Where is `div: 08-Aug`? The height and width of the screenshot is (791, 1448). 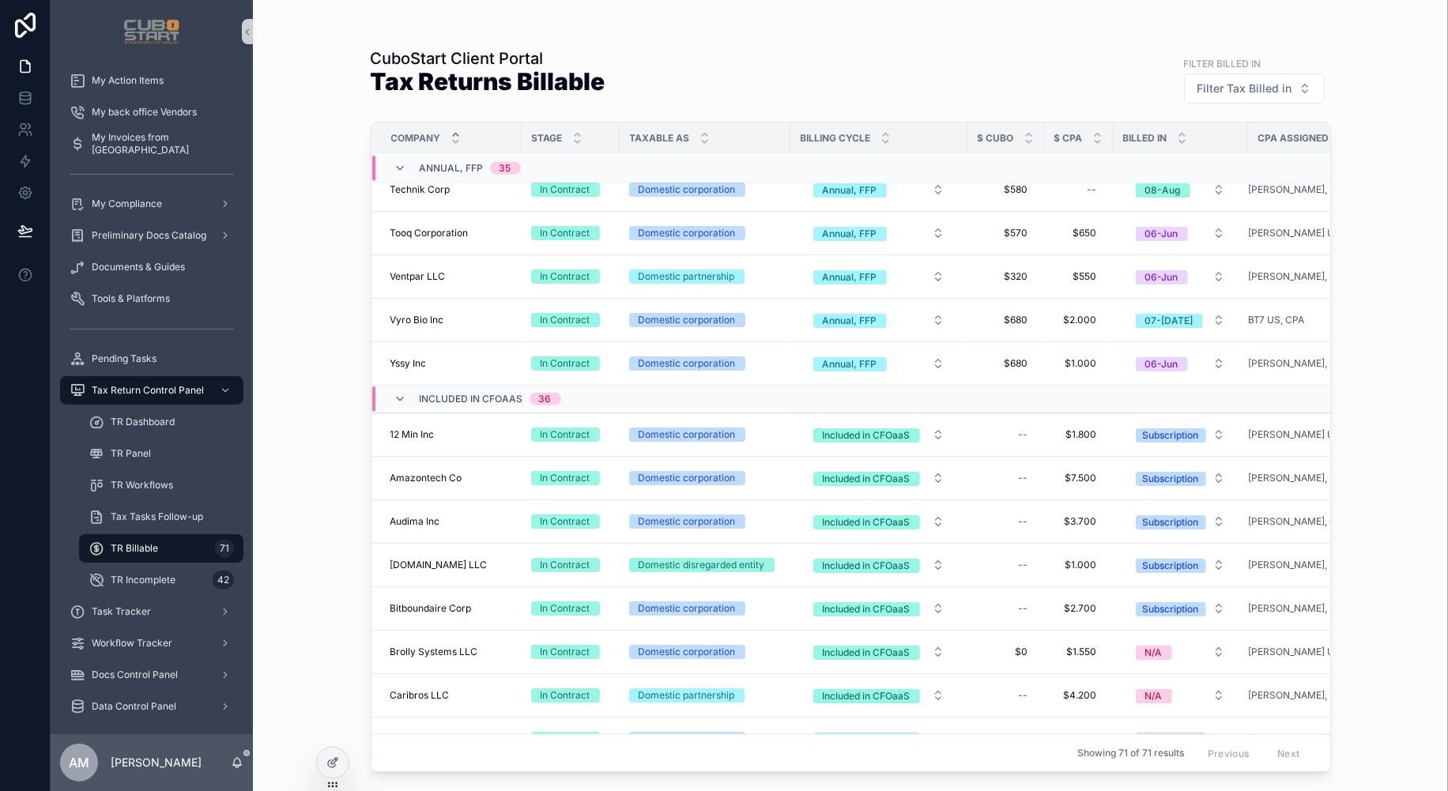
div: 08-Aug is located at coordinates (1163, 191).